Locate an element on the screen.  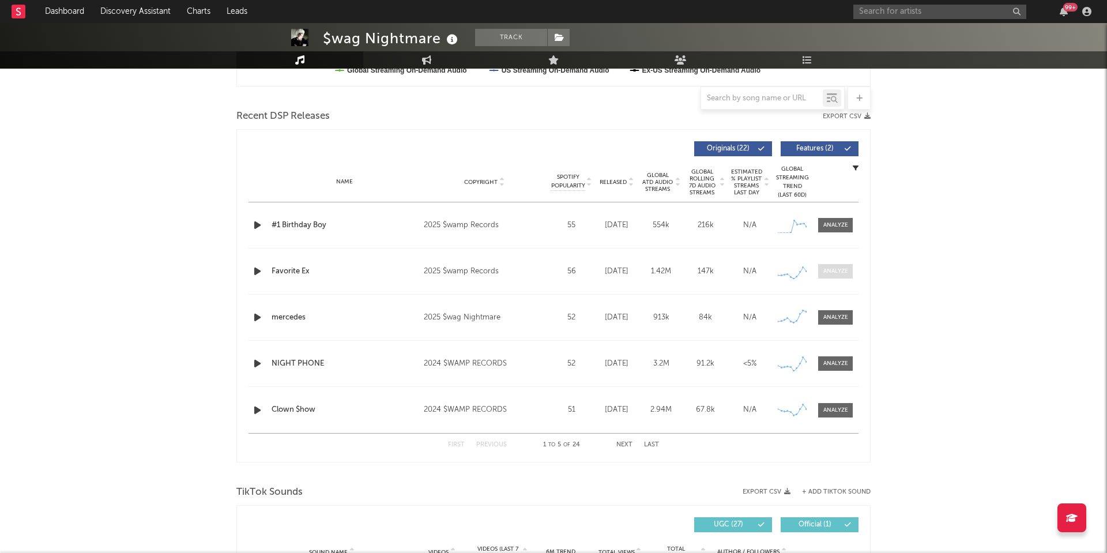
span: Recent DSP Releases is located at coordinates (283, 116).